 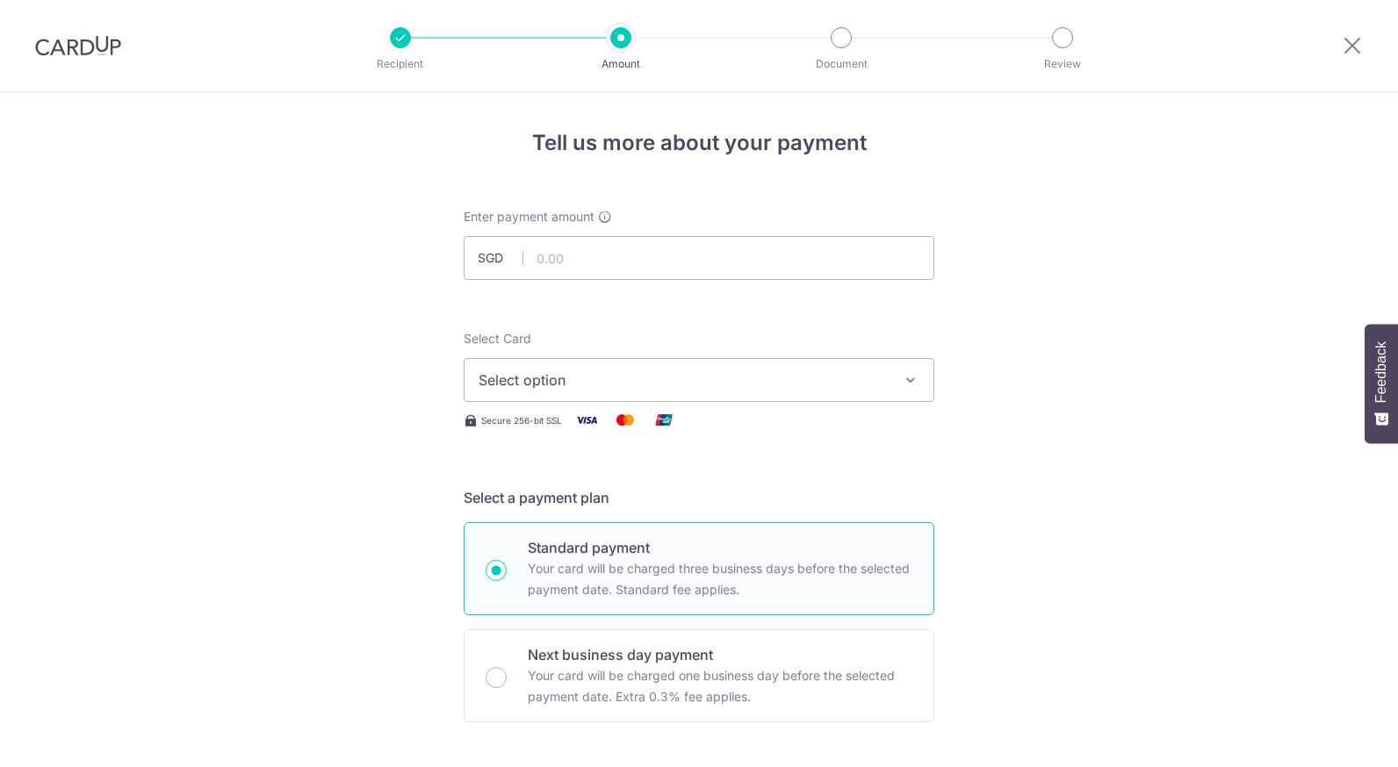 I want to click on span: SGD, so click(x=500, y=258).